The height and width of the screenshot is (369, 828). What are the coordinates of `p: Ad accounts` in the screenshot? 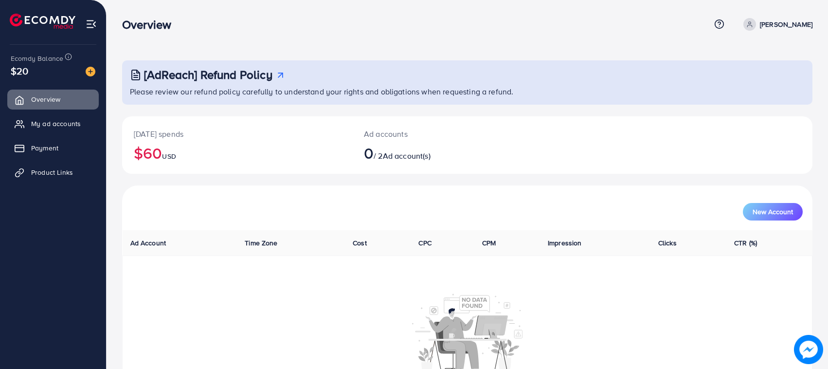 It's located at (438, 134).